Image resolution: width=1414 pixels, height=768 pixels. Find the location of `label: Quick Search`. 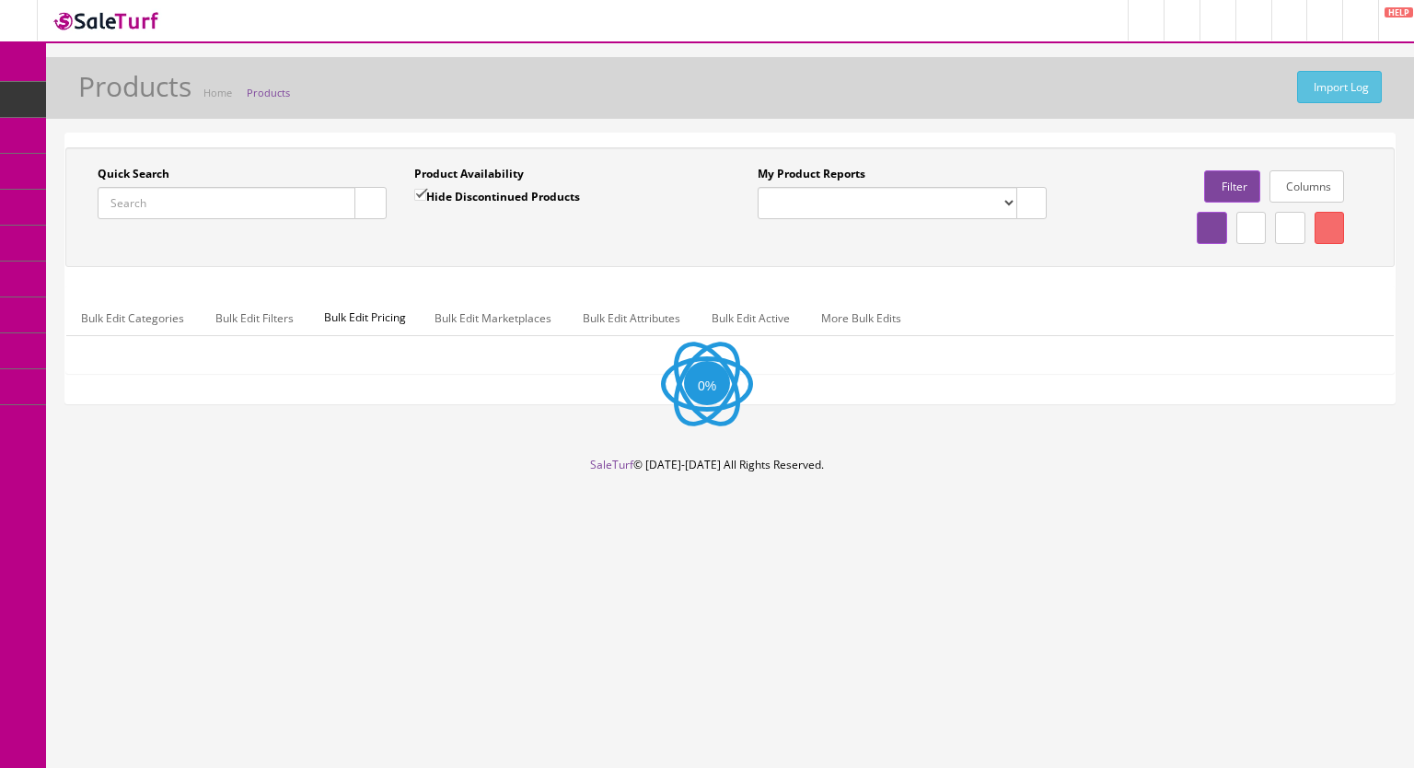

label: Quick Search is located at coordinates (133, 174).